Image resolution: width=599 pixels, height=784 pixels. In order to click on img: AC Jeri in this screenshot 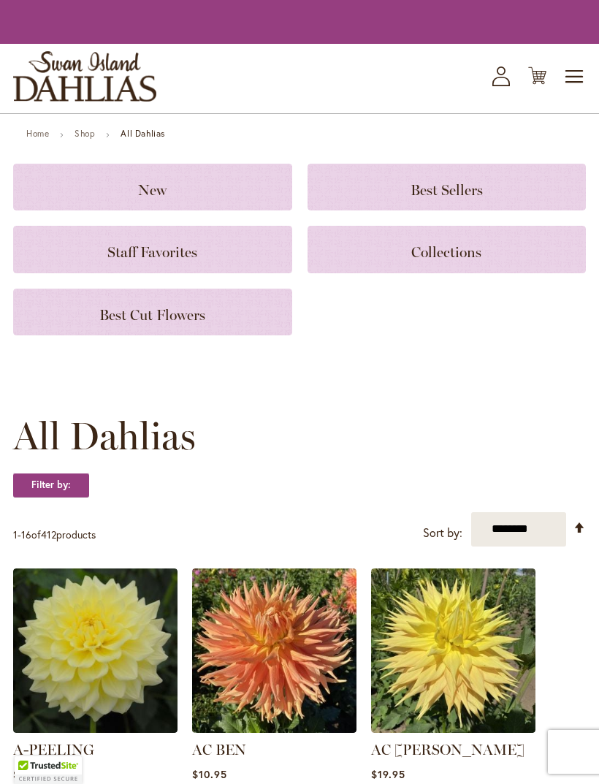, I will do `click(453, 651)`.